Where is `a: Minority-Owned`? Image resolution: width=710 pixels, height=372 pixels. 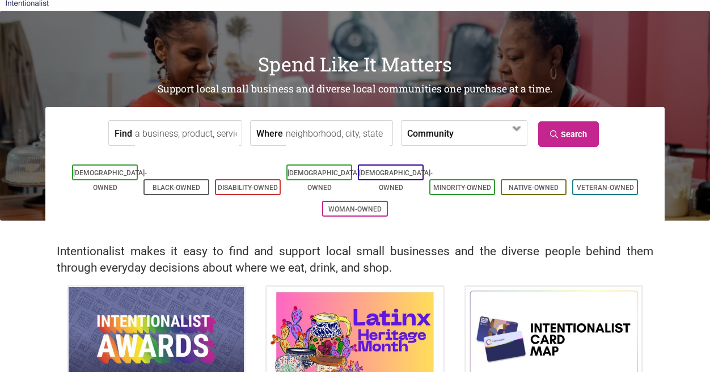 a: Minority-Owned is located at coordinates (462, 188).